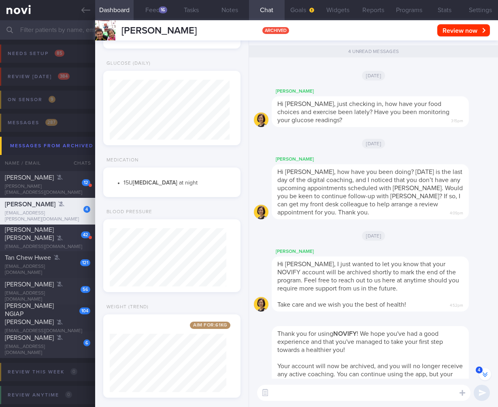  I want to click on div: Review anytime, so click(40, 395).